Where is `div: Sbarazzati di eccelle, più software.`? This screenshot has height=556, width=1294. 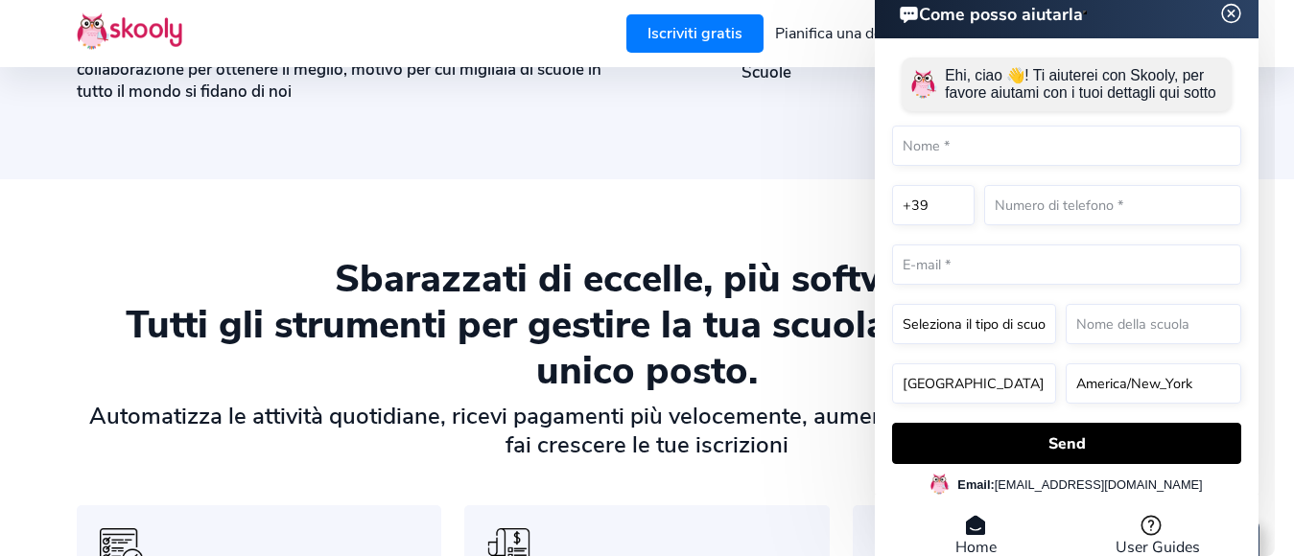 div: Sbarazzati di eccelle, più software. is located at coordinates (647, 279).